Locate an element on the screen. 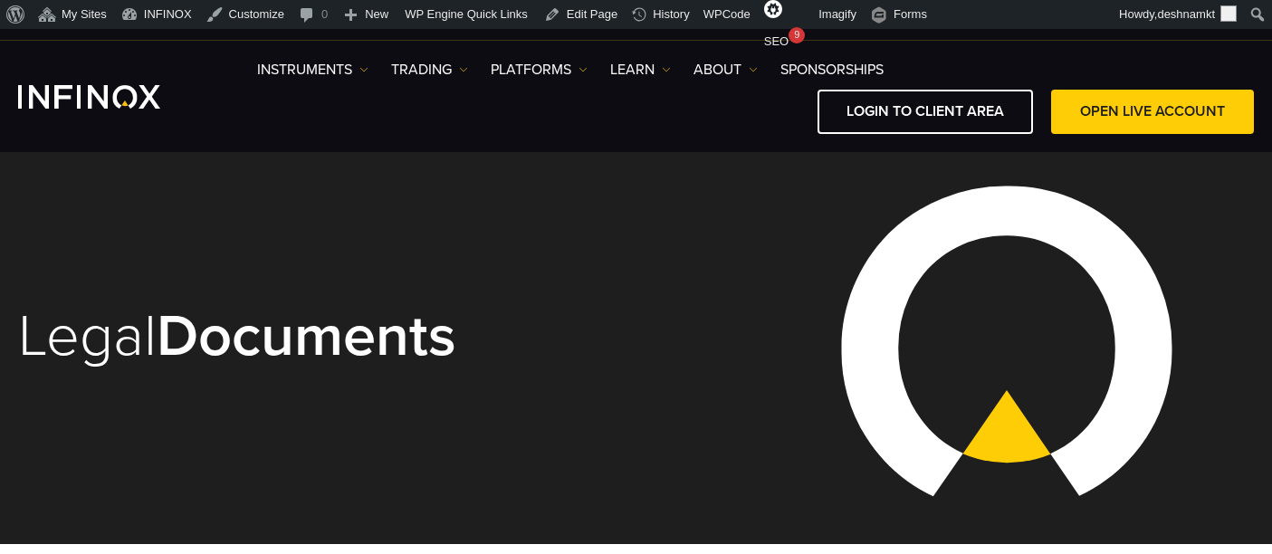 The image size is (1272, 554). h1: Legal is located at coordinates (314, 337).